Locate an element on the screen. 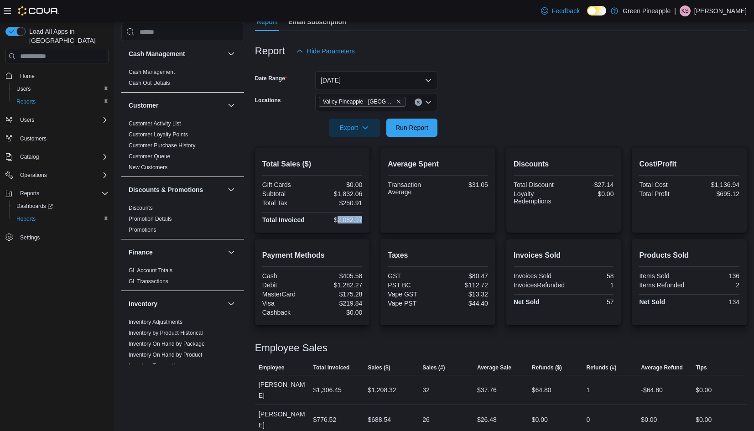 The width and height of the screenshot is (754, 431). span: Refunds ($) is located at coordinates (547, 368).